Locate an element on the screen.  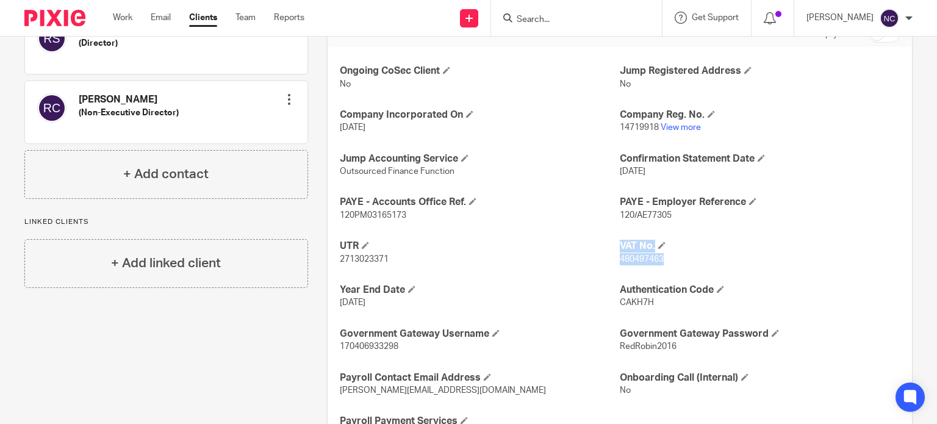
h4: + Add linked client is located at coordinates (166, 263).